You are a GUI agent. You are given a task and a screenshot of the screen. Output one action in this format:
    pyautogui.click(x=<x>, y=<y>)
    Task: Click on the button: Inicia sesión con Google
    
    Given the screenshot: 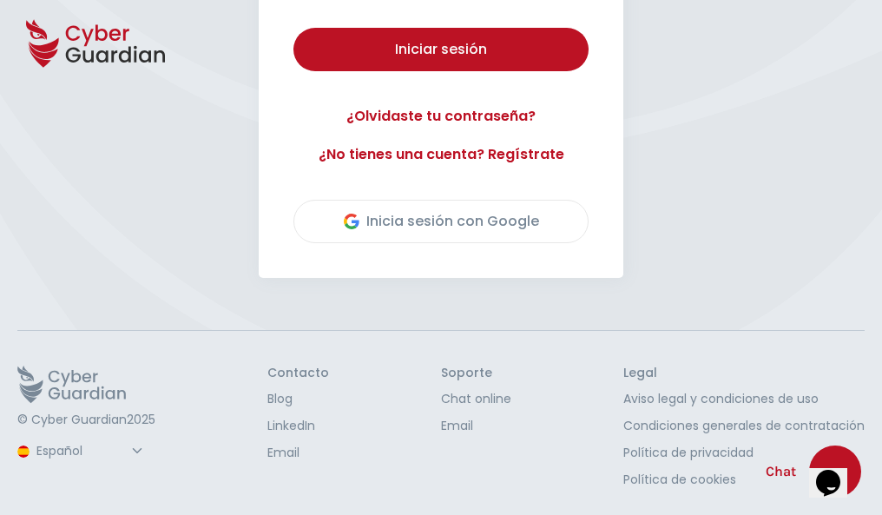 What is the action you would take?
    pyautogui.click(x=441, y=221)
    